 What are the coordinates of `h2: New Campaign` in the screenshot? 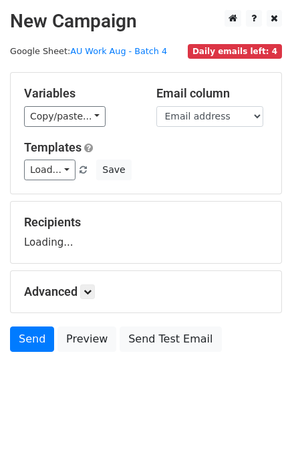 It's located at (146, 21).